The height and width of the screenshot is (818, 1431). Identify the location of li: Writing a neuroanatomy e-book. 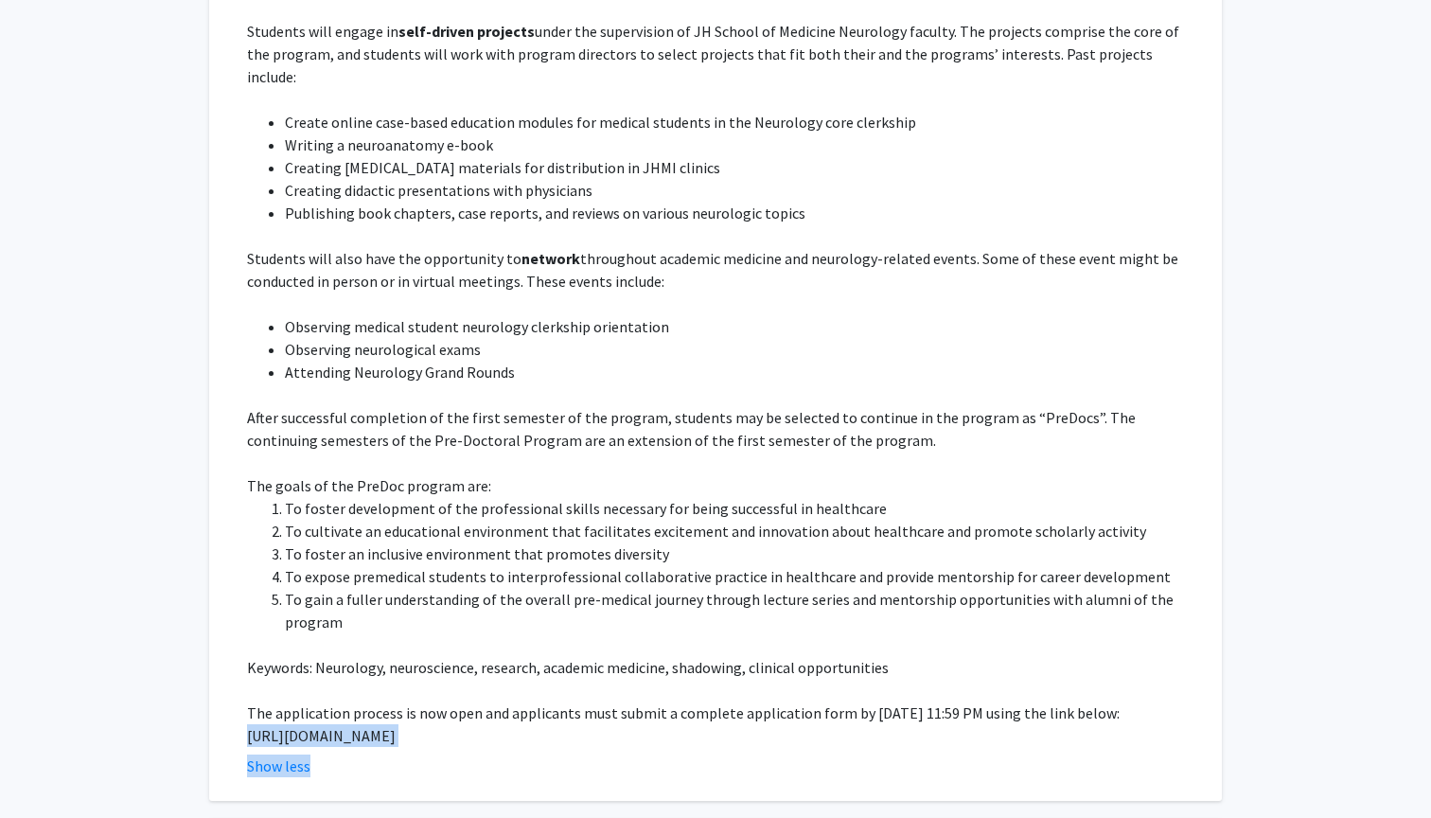
(741, 145).